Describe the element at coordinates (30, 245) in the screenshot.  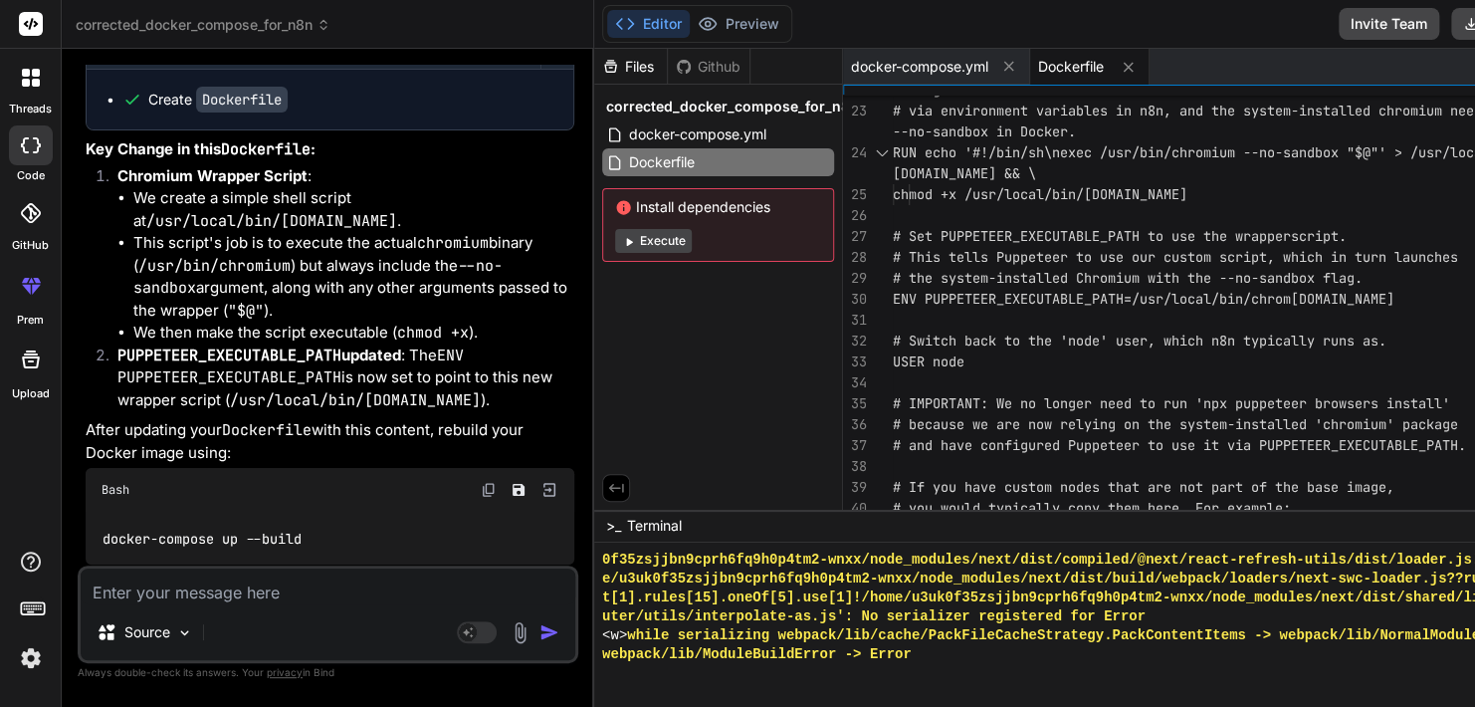
I see `label: GitHub` at that location.